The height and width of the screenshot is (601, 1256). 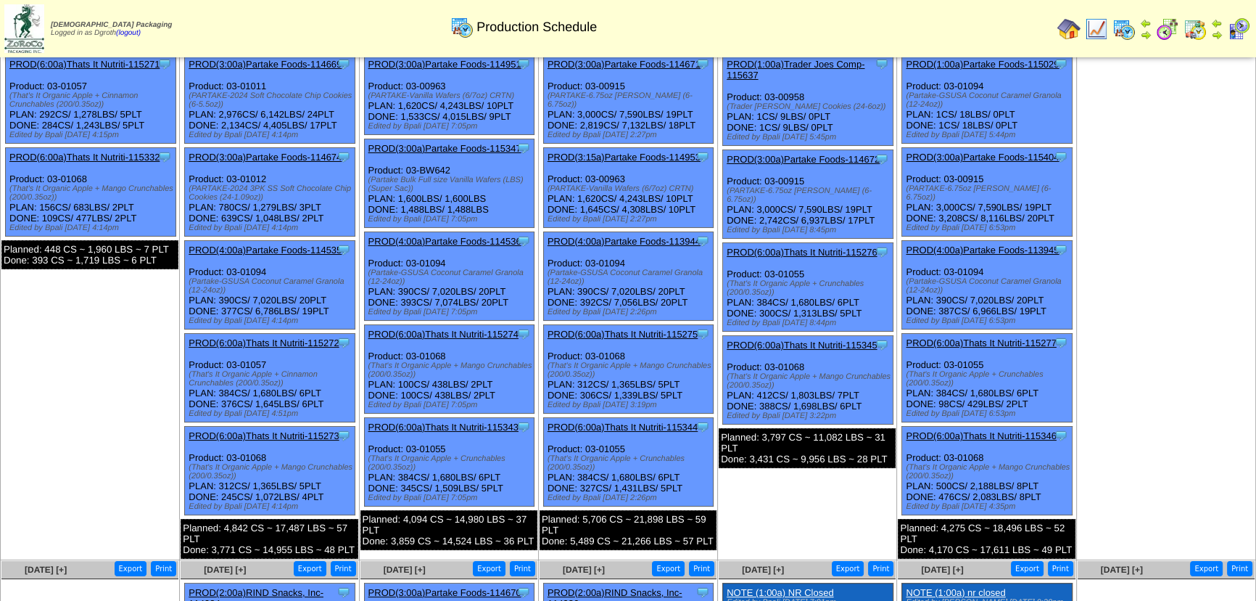 I want to click on a: PROD(4:00a)Partake Foods-113945, so click(x=982, y=250).